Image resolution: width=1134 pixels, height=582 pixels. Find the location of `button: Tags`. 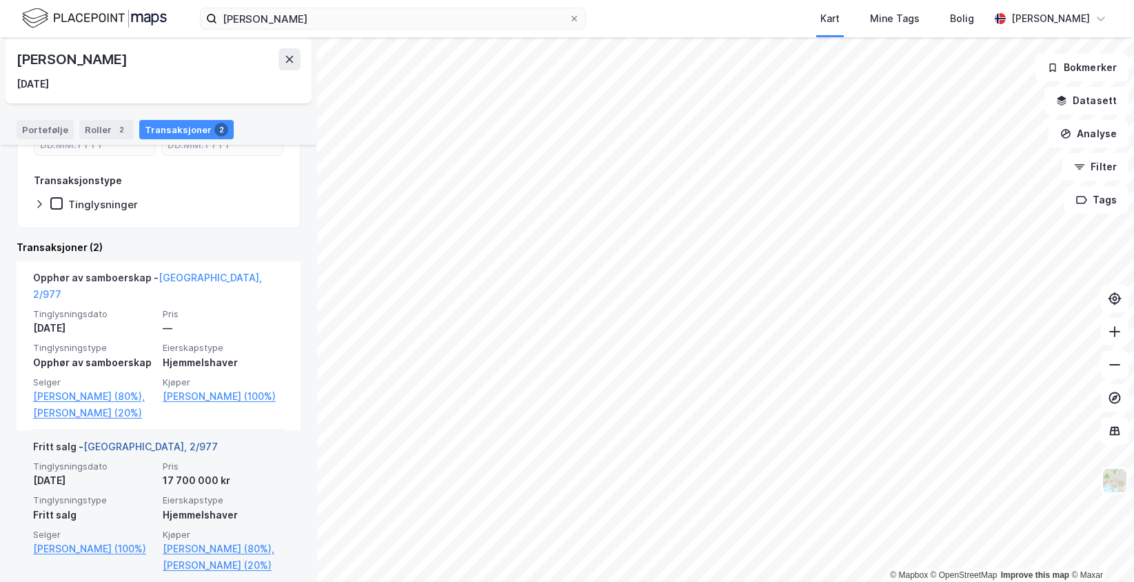

button: Tags is located at coordinates (1096, 200).